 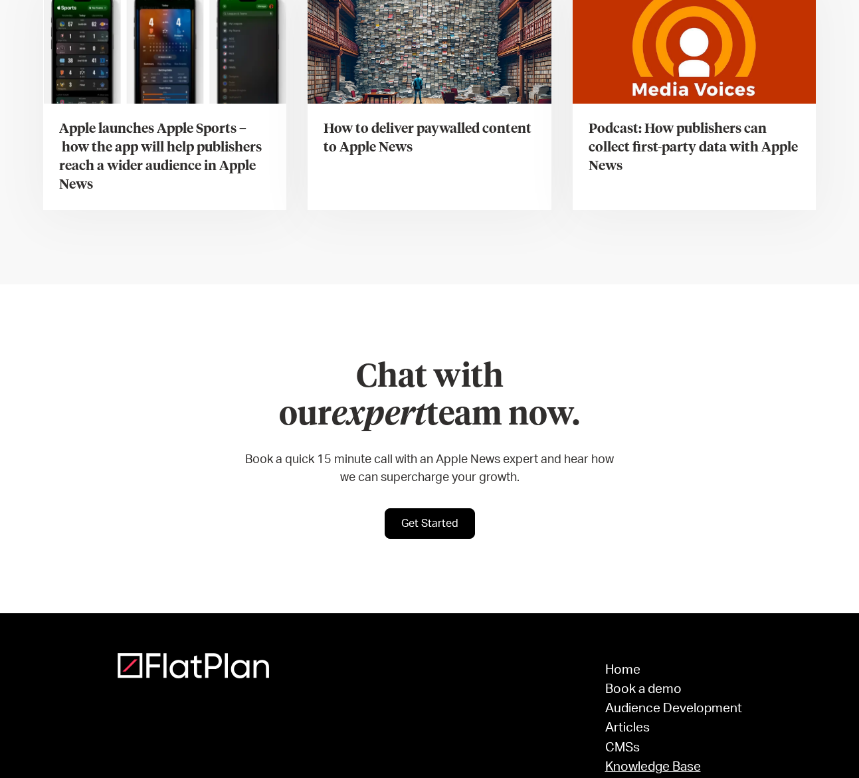 What do you see at coordinates (165, 157) in the screenshot?
I see `h3: Apple launches Apple Sports – how the app will help publishers reach a wider audience in Apple News` at bounding box center [165, 157].